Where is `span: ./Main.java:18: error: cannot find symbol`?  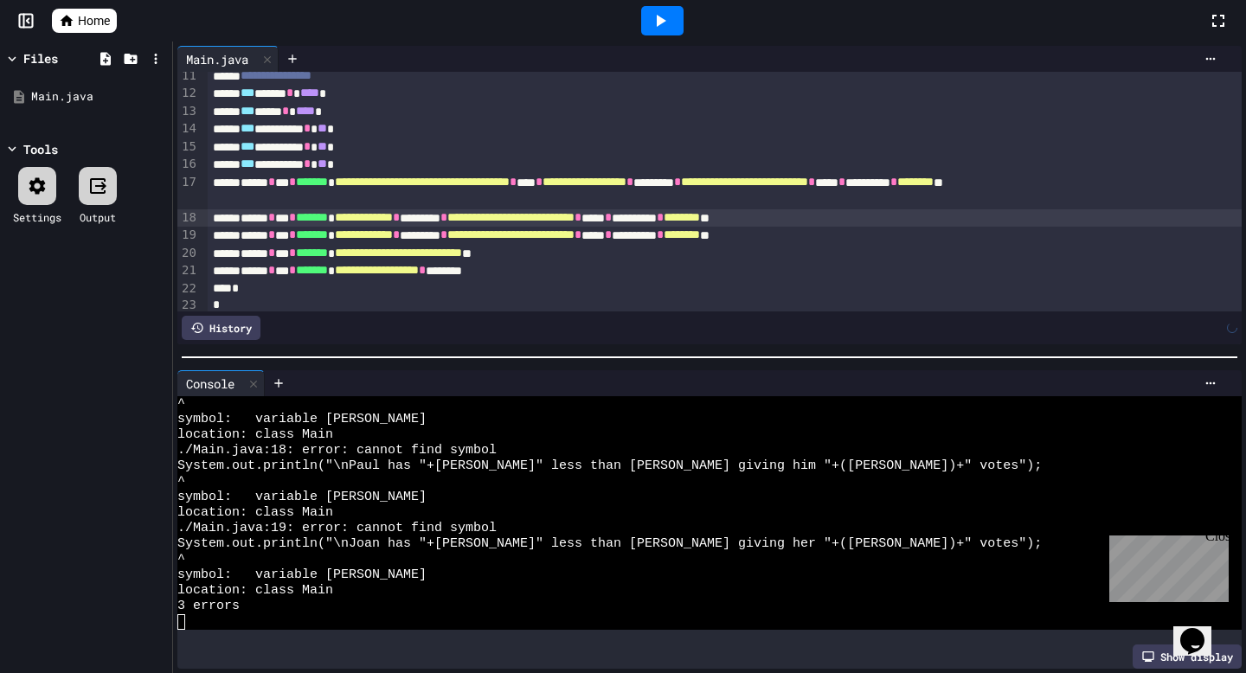
span: ./Main.java:18: error: cannot find symbol is located at coordinates (337, 451).